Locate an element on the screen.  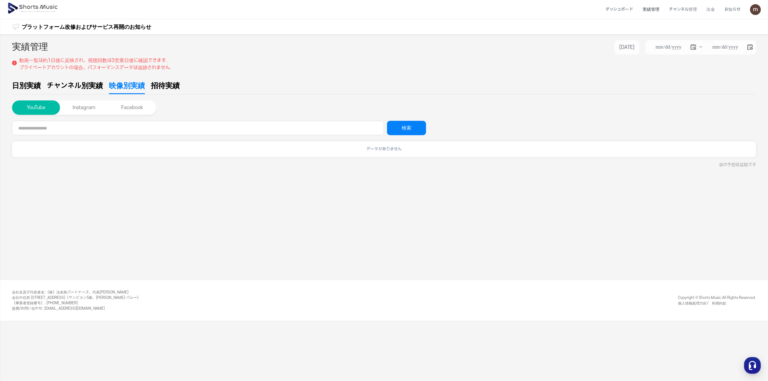
p: データがありません is located at coordinates (384, 149).